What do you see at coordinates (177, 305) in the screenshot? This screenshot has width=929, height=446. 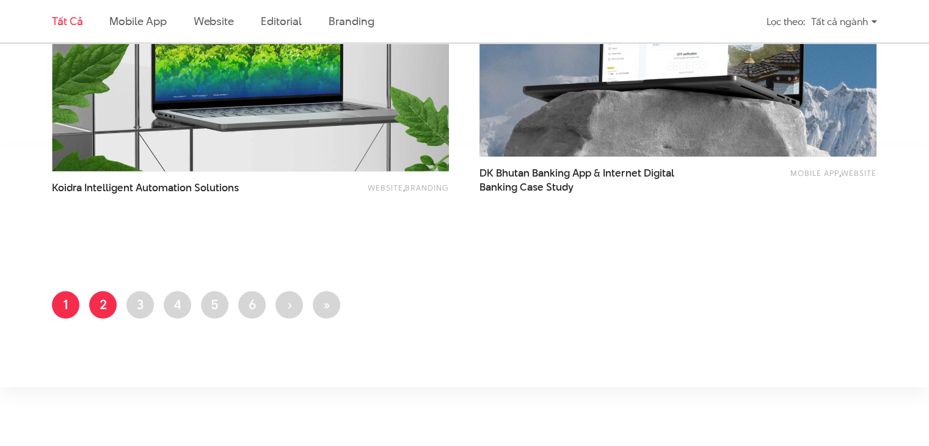 I see `a: 4` at bounding box center [177, 305].